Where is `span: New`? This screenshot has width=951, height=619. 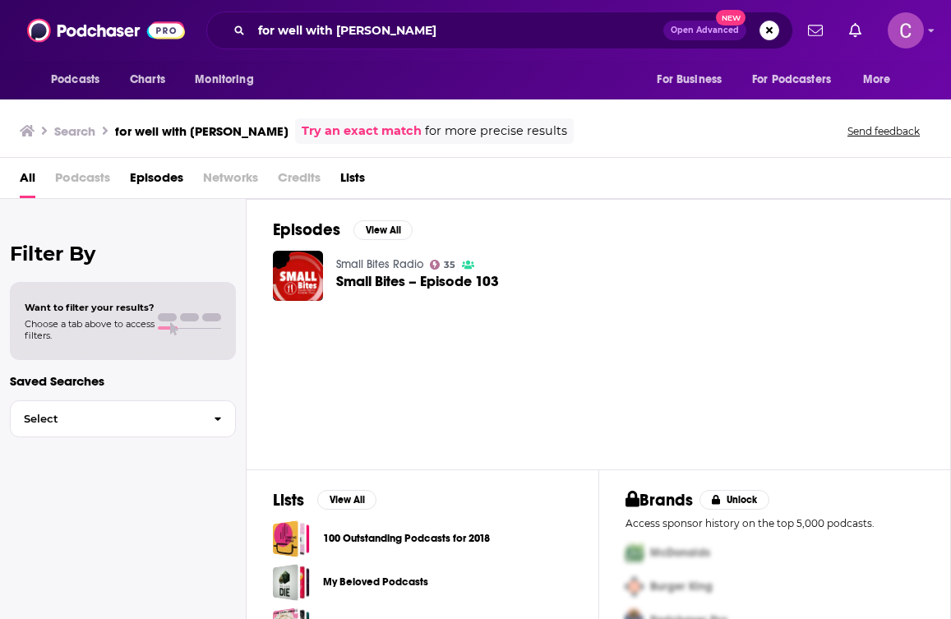 span: New is located at coordinates (730, 17).